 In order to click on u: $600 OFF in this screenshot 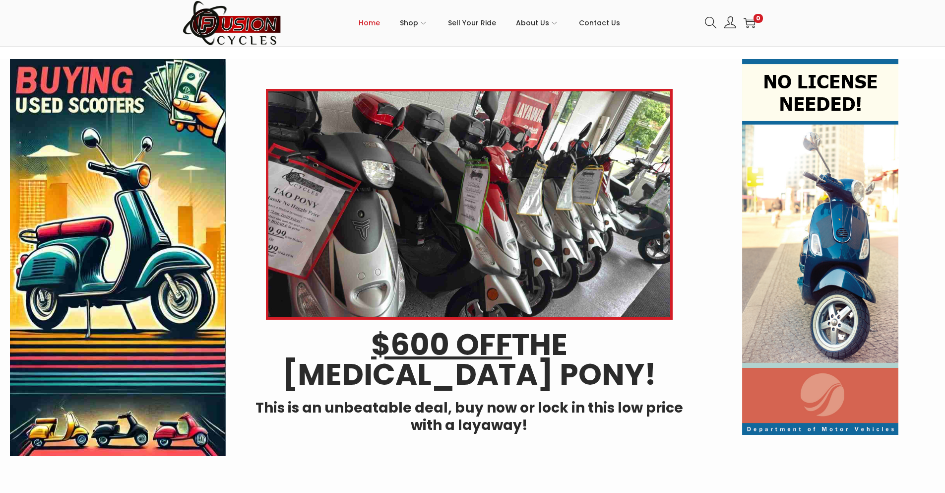, I will do `click(441, 344)`.